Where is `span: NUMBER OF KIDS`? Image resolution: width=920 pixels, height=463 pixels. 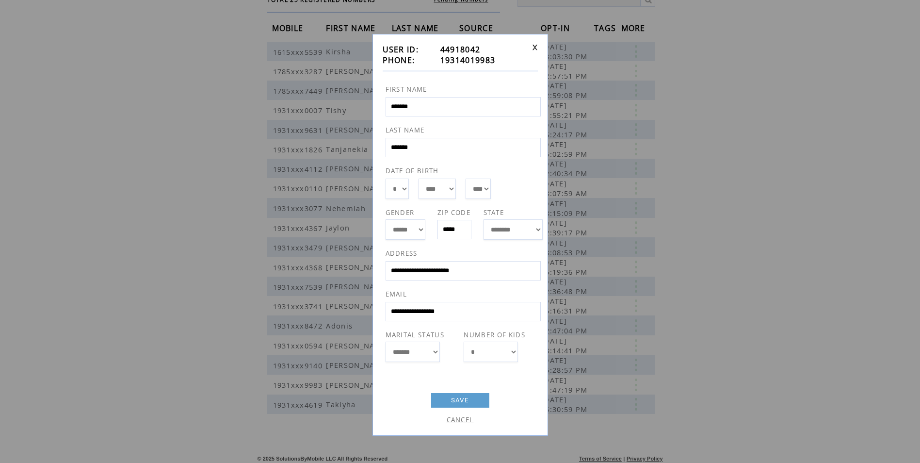 span: NUMBER OF KIDS is located at coordinates (494, 335).